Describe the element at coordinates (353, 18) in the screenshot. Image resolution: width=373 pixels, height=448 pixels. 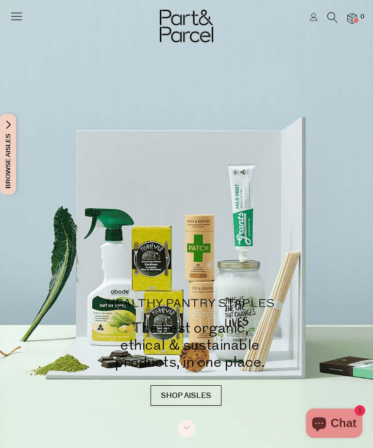
I see `a: 0` at that location.